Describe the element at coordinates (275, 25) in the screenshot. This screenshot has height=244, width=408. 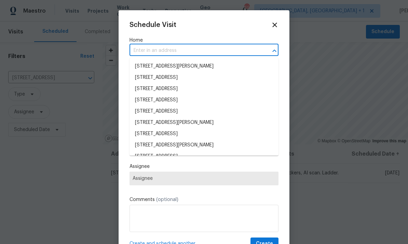
I see `span: Close` at that location.